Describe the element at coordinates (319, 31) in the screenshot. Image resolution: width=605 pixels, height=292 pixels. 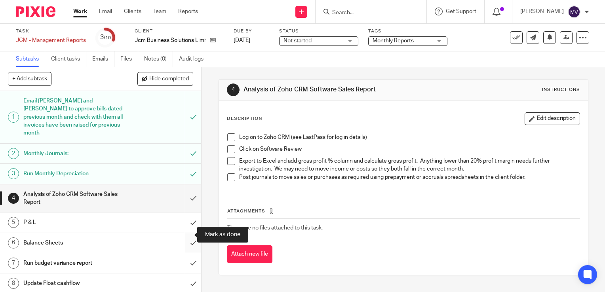
I see `label: Status` at that location.